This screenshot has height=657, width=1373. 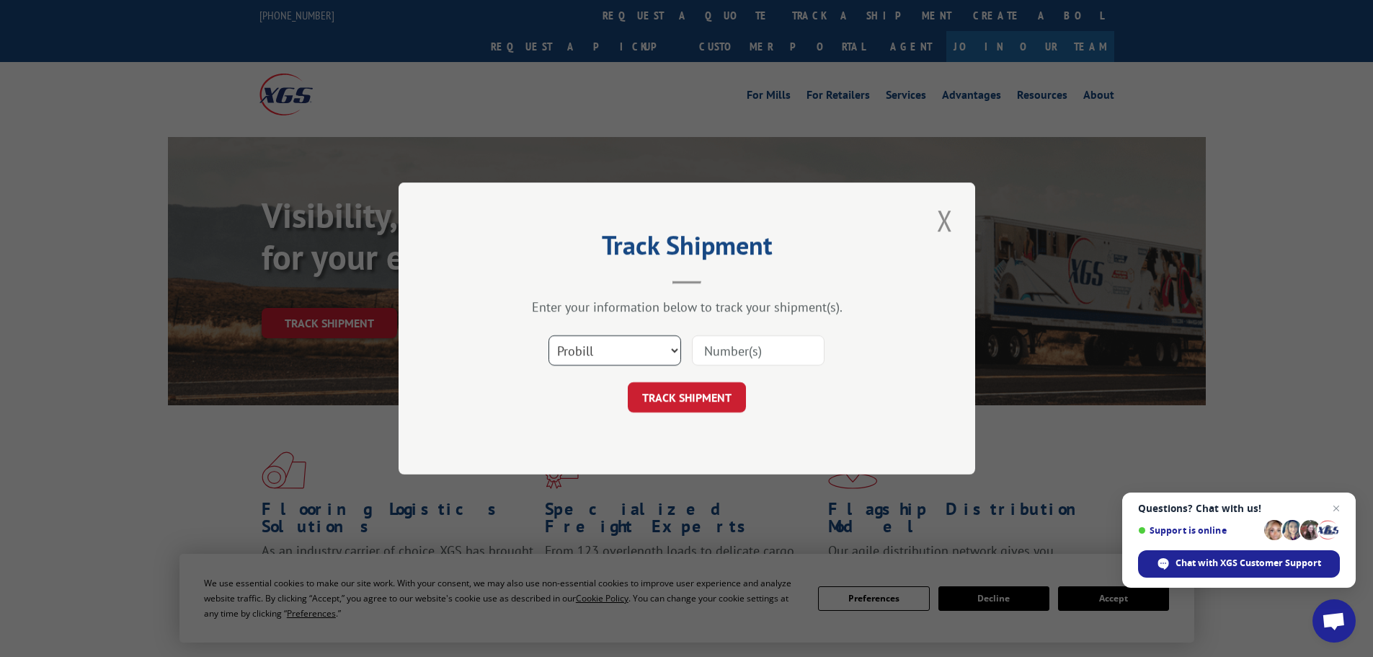 What do you see at coordinates (758, 350) in the screenshot?
I see `input: Number(s)` at bounding box center [758, 350].